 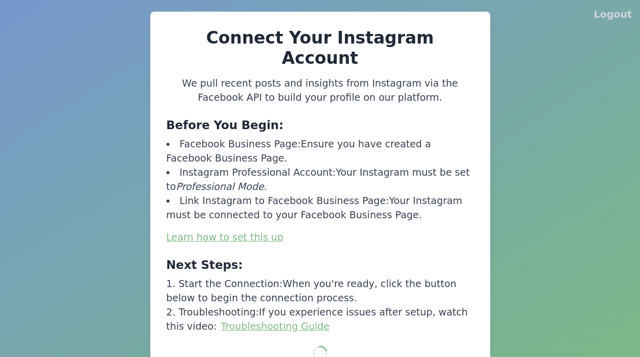 I want to click on h3: Next Steps:, so click(x=320, y=265).